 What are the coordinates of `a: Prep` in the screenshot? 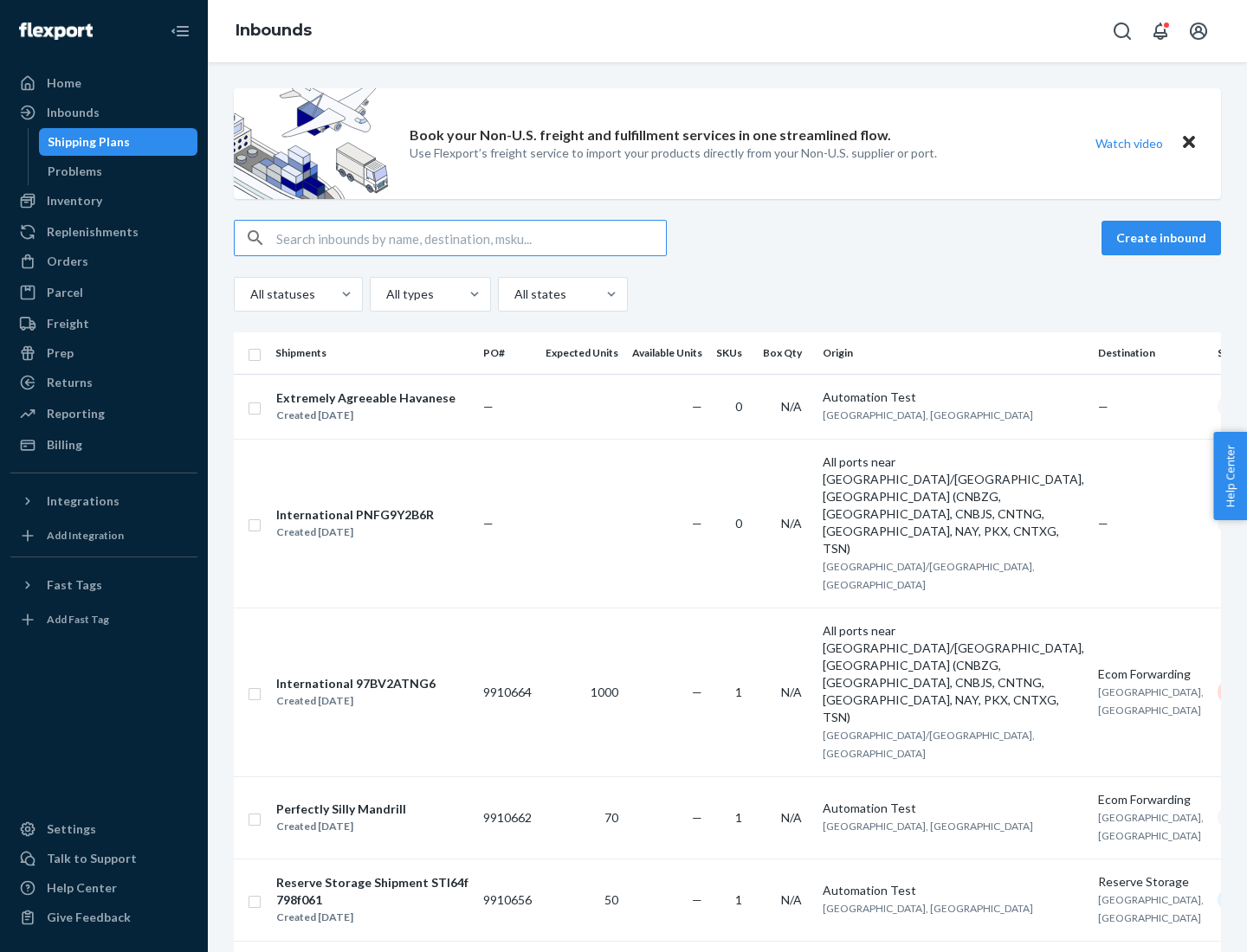 It's located at (103, 353).